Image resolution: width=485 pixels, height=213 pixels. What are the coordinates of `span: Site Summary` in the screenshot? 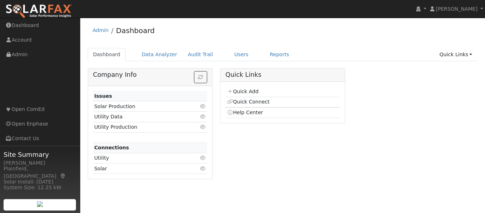 It's located at (40, 155).